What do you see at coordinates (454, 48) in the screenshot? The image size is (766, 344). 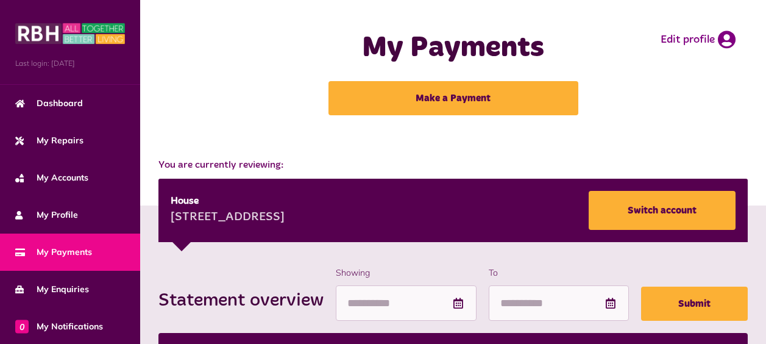 I see `h1: My Payments` at bounding box center [454, 48].